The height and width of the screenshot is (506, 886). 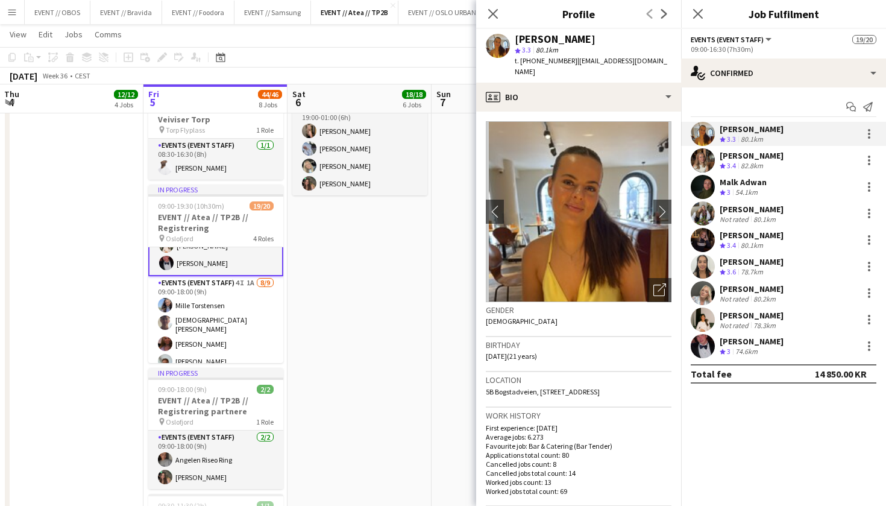 I want to click on p: Cancelled jobs count: 8, so click(x=579, y=463).